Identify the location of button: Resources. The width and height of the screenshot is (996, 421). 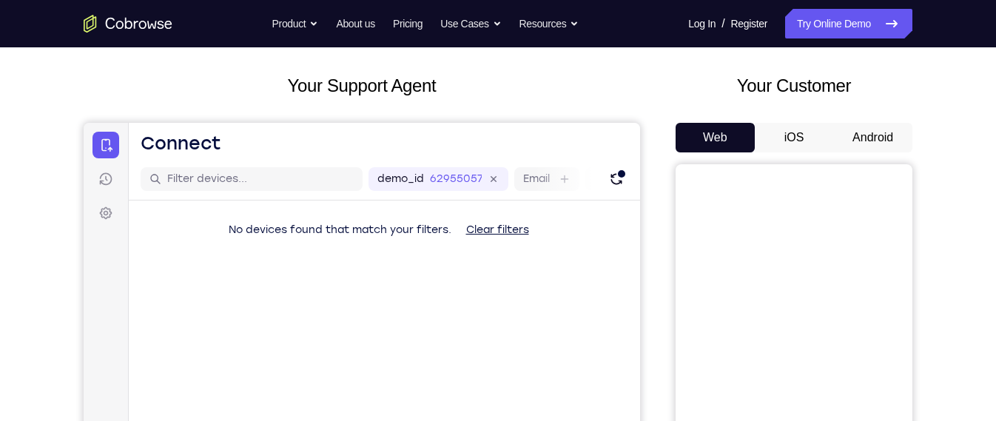
(549, 24).